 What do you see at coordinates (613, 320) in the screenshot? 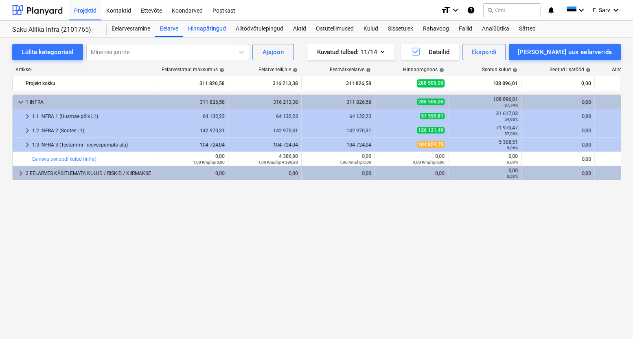
I see `div: Chat Widget` at bounding box center [613, 320].